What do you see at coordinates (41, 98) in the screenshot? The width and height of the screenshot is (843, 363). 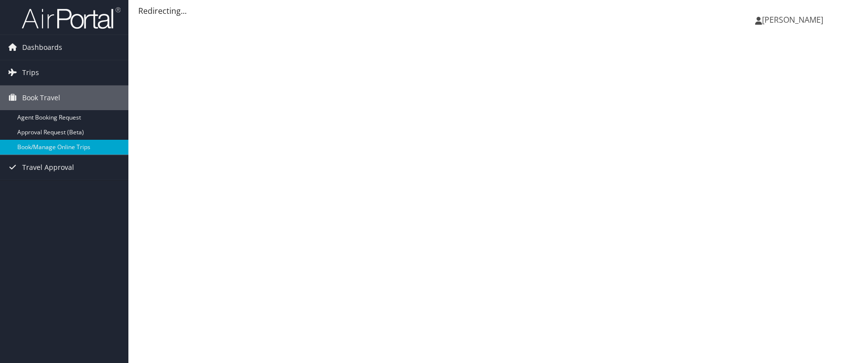 I see `span: Book Travel` at bounding box center [41, 98].